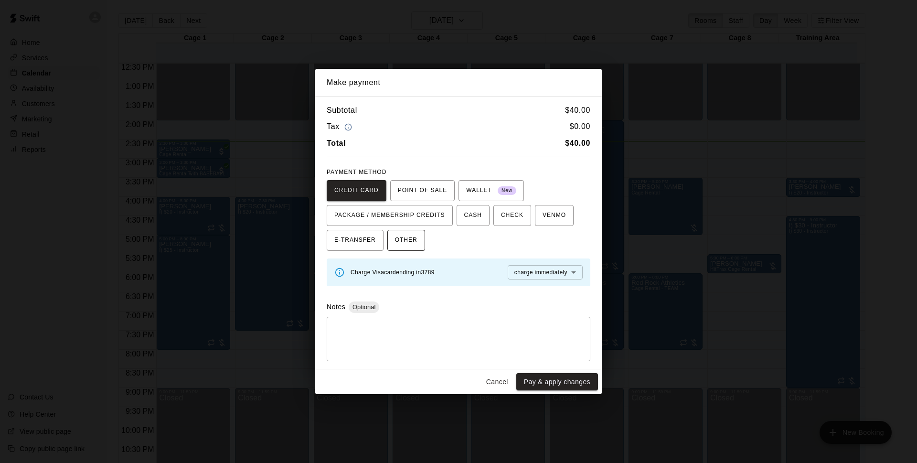 The image size is (917, 463). Describe the element at coordinates (336, 143) in the screenshot. I see `b: Total` at that location.